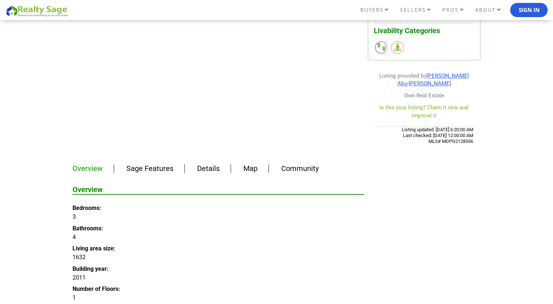  Describe the element at coordinates (424, 135) in the screenshot. I see `div: Listing updated: Last checked:` at that location.